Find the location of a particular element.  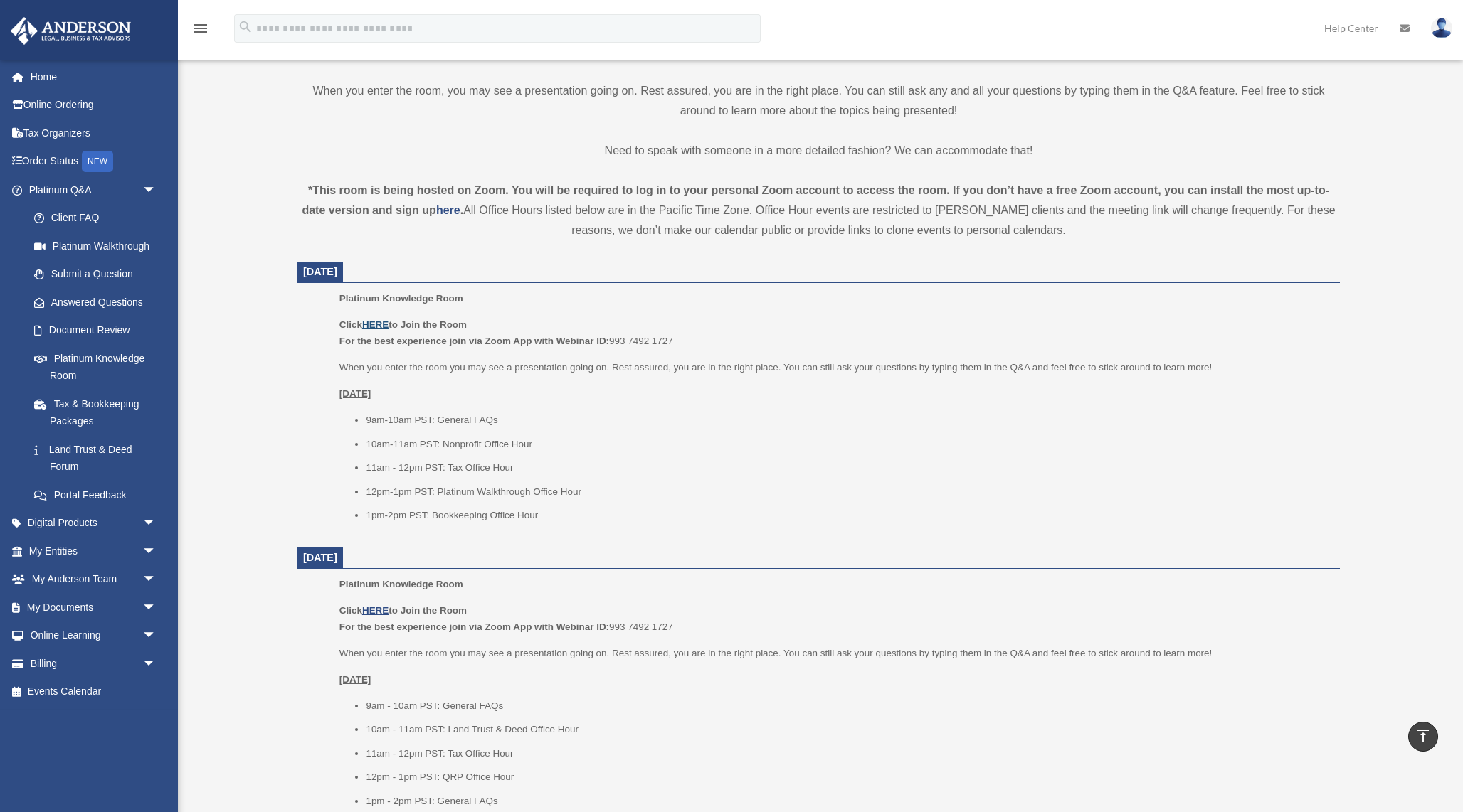

a: Platinum Knowledge Room is located at coordinates (96, 367).